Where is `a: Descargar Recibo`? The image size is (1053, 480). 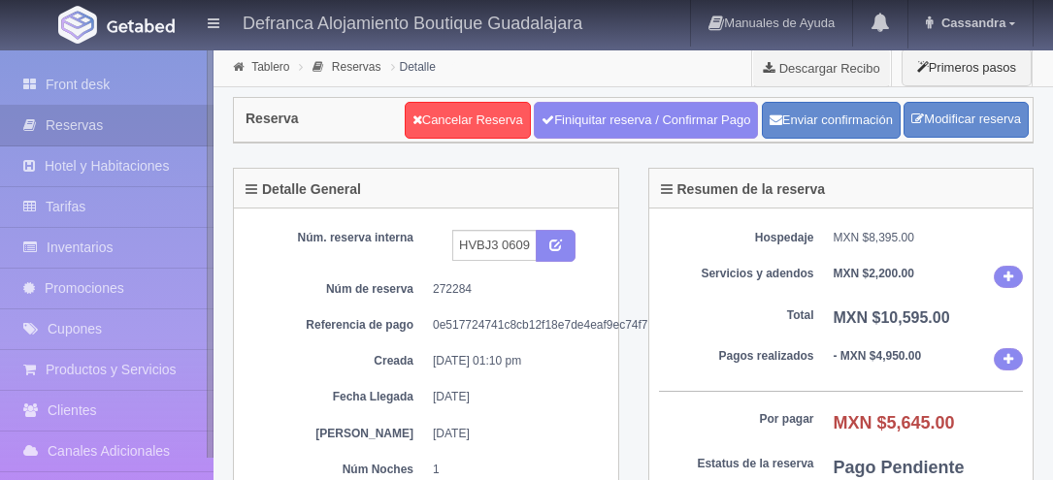 a: Descargar Recibo is located at coordinates (821, 68).